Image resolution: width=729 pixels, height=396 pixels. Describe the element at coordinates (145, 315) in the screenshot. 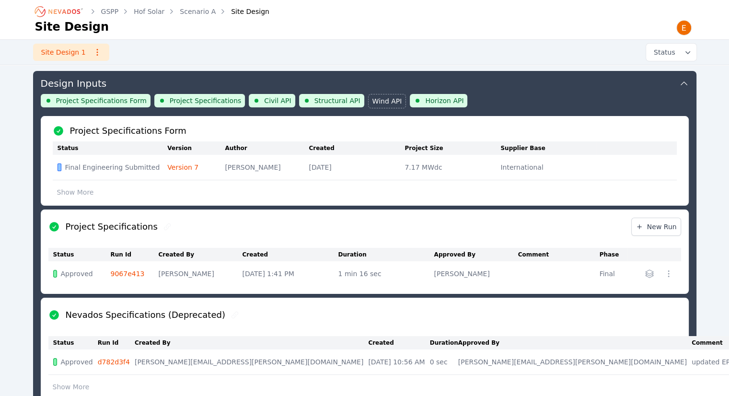

I see `h2: Nevados Specifications (Deprecated)` at that location.